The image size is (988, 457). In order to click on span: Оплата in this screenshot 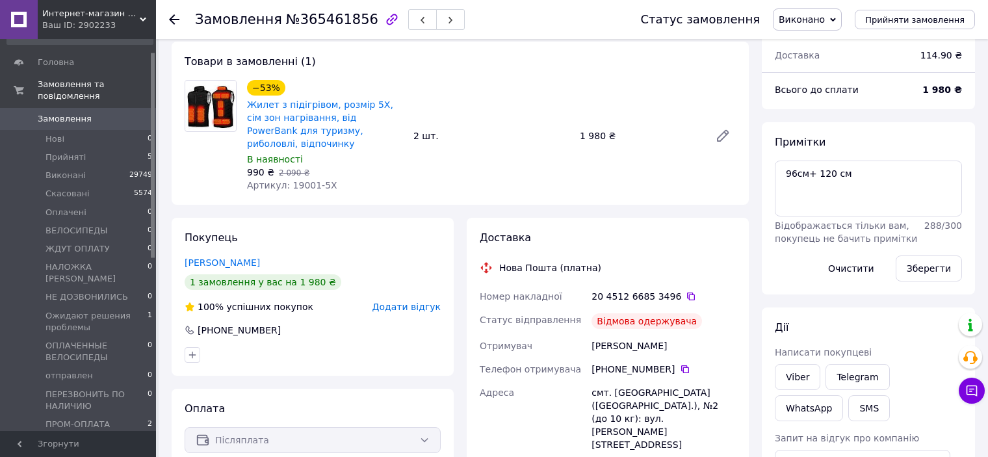, I will do `click(205, 408)`.